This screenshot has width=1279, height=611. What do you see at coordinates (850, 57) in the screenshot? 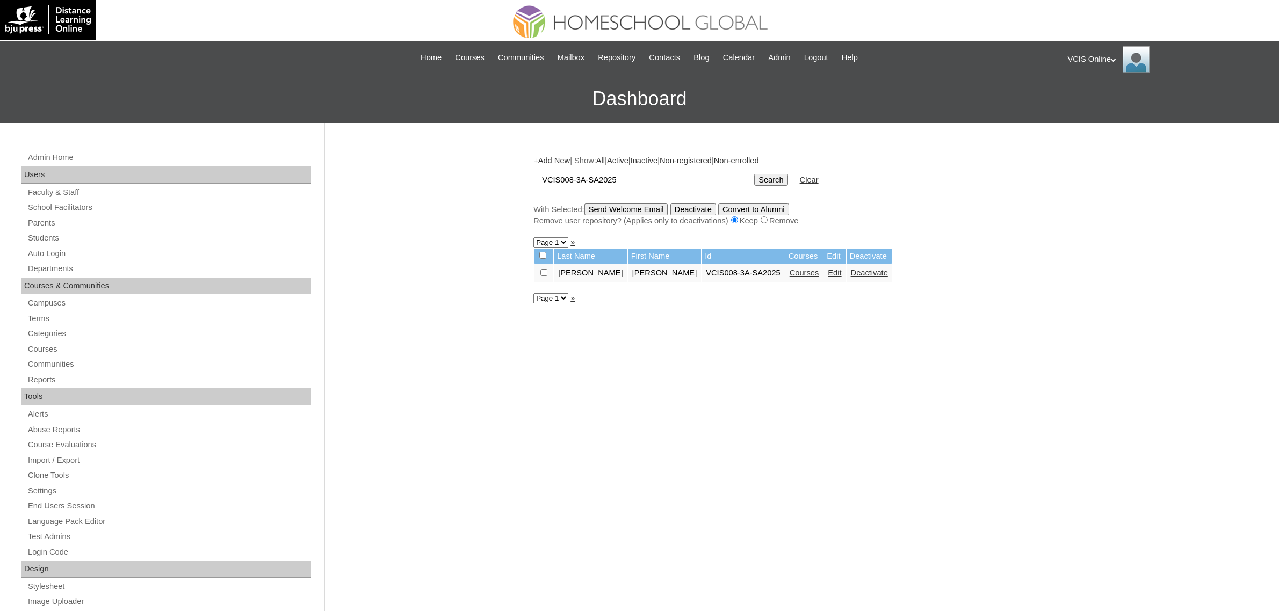
I see `span: Help` at bounding box center [850, 57].